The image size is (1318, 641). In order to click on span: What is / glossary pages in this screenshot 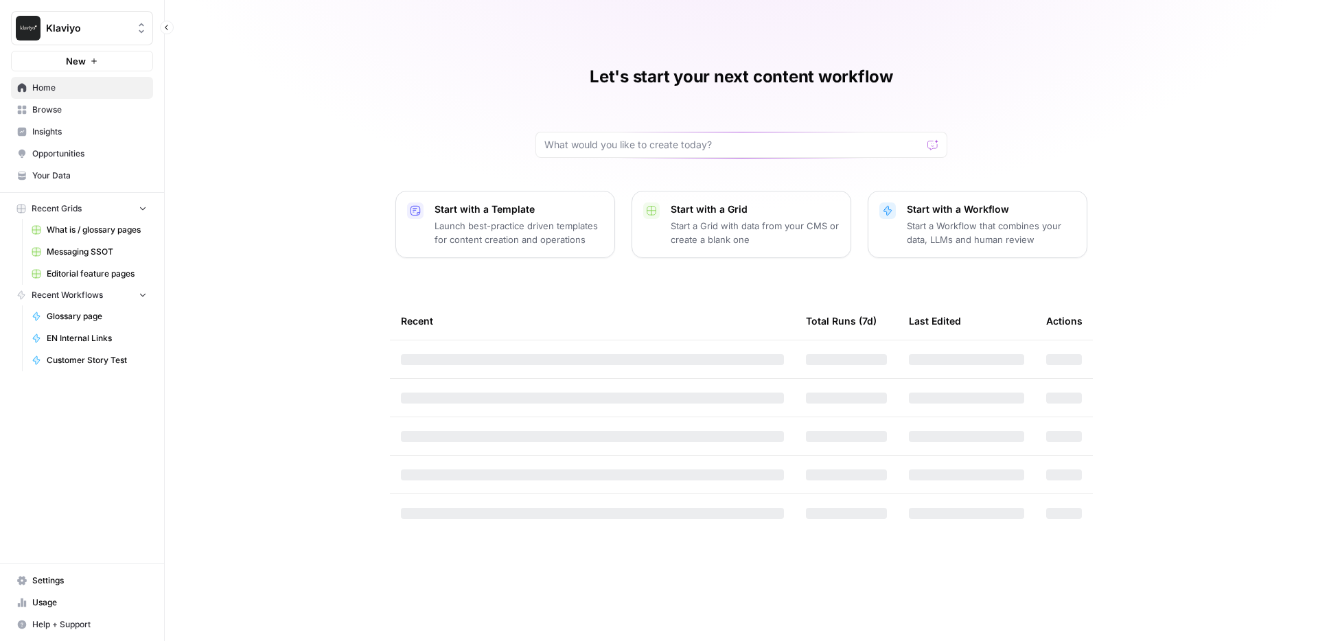, I will do `click(97, 230)`.